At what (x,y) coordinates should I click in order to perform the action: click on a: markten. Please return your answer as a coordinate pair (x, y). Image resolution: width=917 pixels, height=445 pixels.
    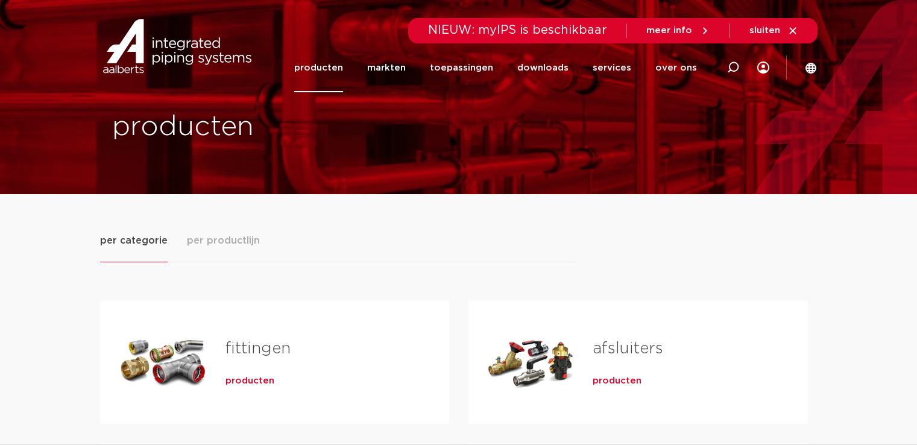
    Looking at the image, I should click on (386, 68).